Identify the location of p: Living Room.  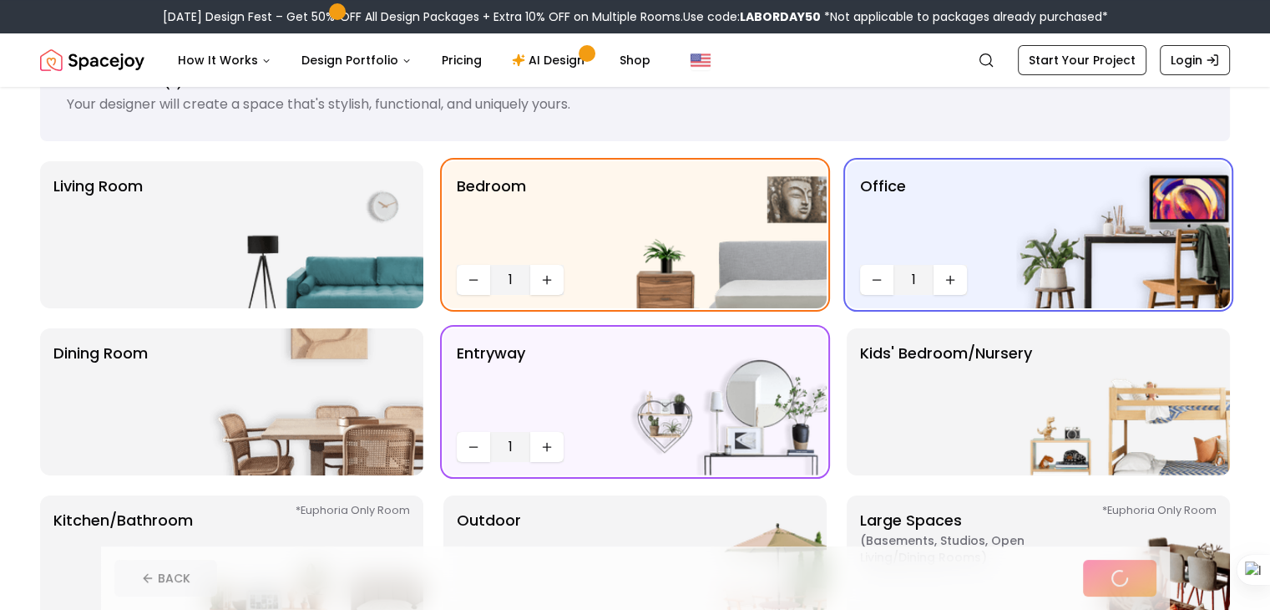
(98, 235).